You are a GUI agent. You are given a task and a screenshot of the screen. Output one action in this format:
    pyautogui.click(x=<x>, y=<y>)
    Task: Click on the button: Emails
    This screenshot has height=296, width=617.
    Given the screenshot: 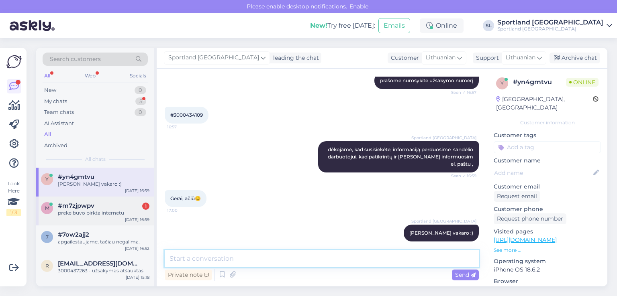 What is the action you would take?
    pyautogui.click(x=394, y=26)
    